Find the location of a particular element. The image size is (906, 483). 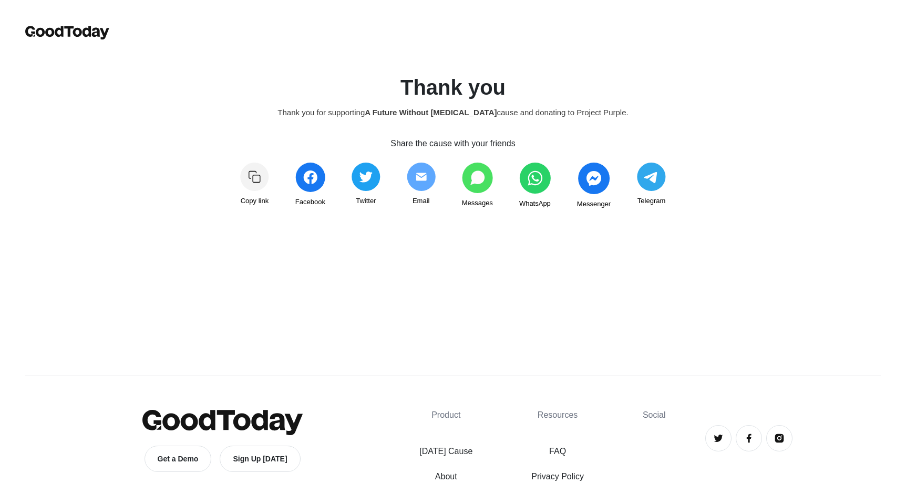

a: FAQ is located at coordinates (558, 451).